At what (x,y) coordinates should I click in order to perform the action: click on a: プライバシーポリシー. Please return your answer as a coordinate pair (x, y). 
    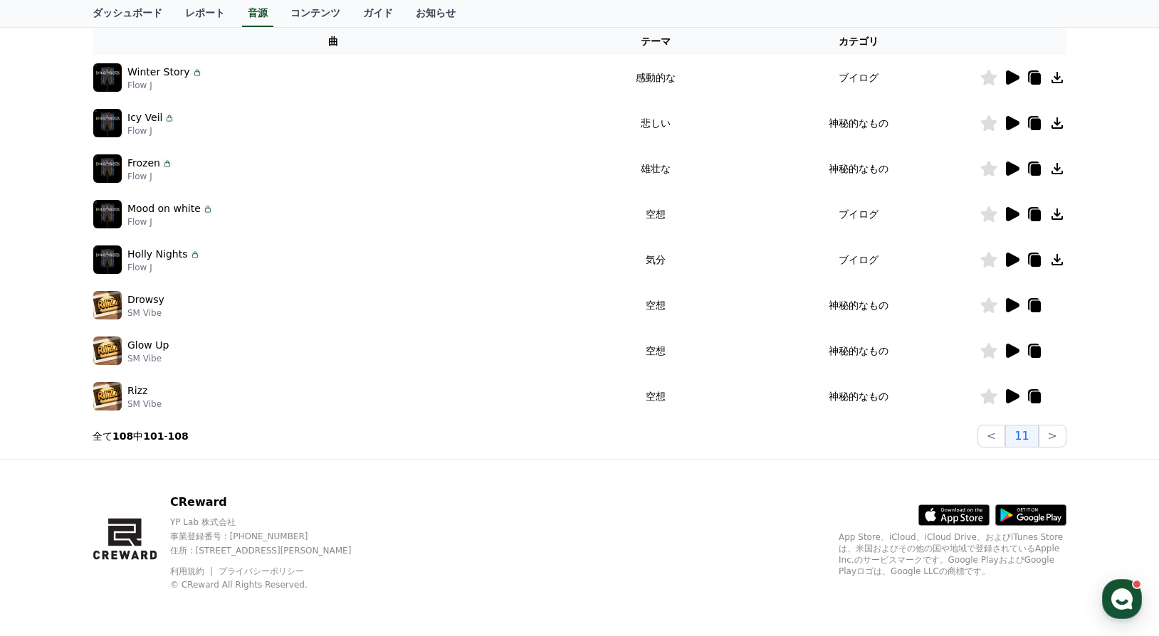
    Looking at the image, I should click on (261, 571).